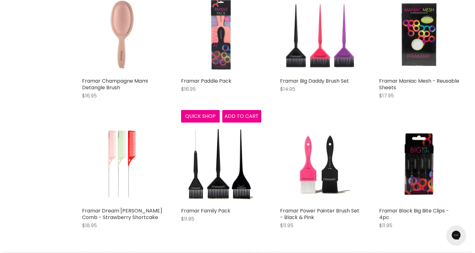 The width and height of the screenshot is (475, 253). Describe the element at coordinates (206, 81) in the screenshot. I see `a: Framar Paddle Pack` at that location.